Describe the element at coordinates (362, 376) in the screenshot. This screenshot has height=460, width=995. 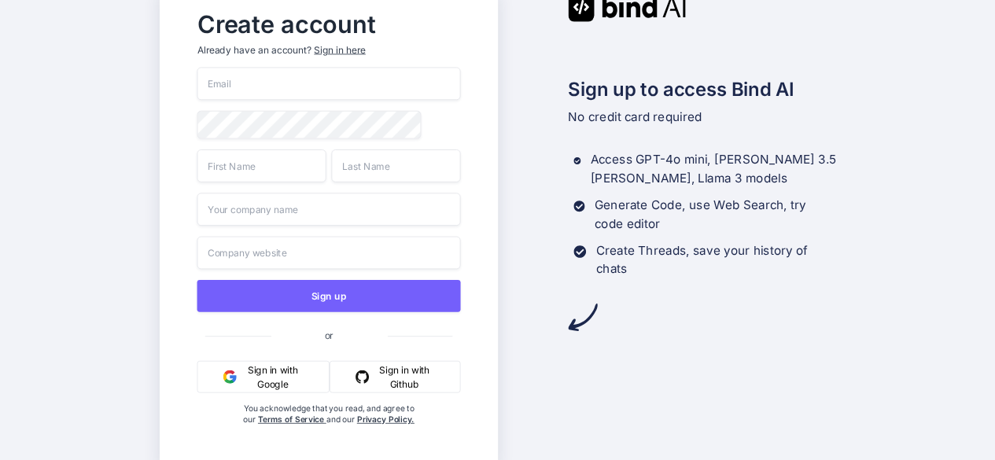
I see `img: github` at that location.